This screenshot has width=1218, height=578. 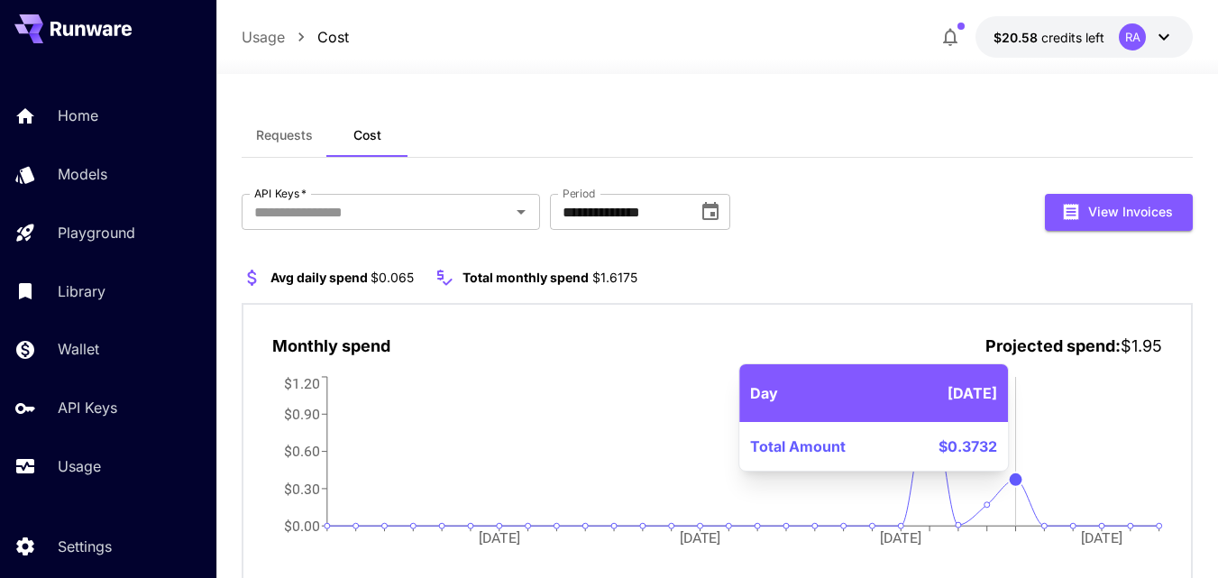 What do you see at coordinates (1119, 212) in the screenshot?
I see `button: View Invoices` at bounding box center [1119, 212].